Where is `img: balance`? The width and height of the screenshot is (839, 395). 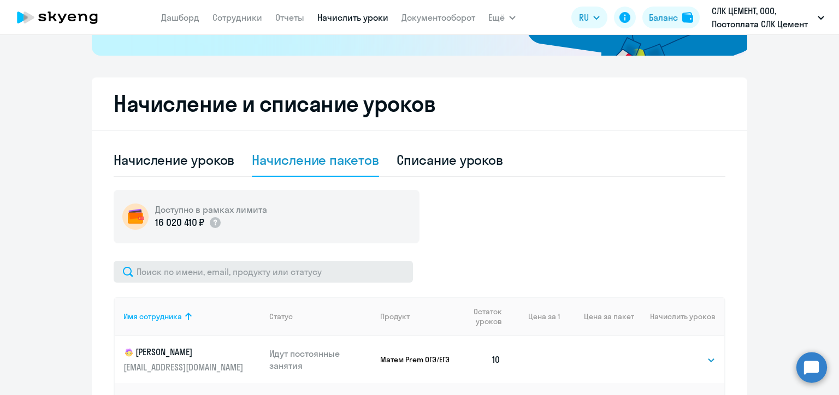 img: balance is located at coordinates (687, 17).